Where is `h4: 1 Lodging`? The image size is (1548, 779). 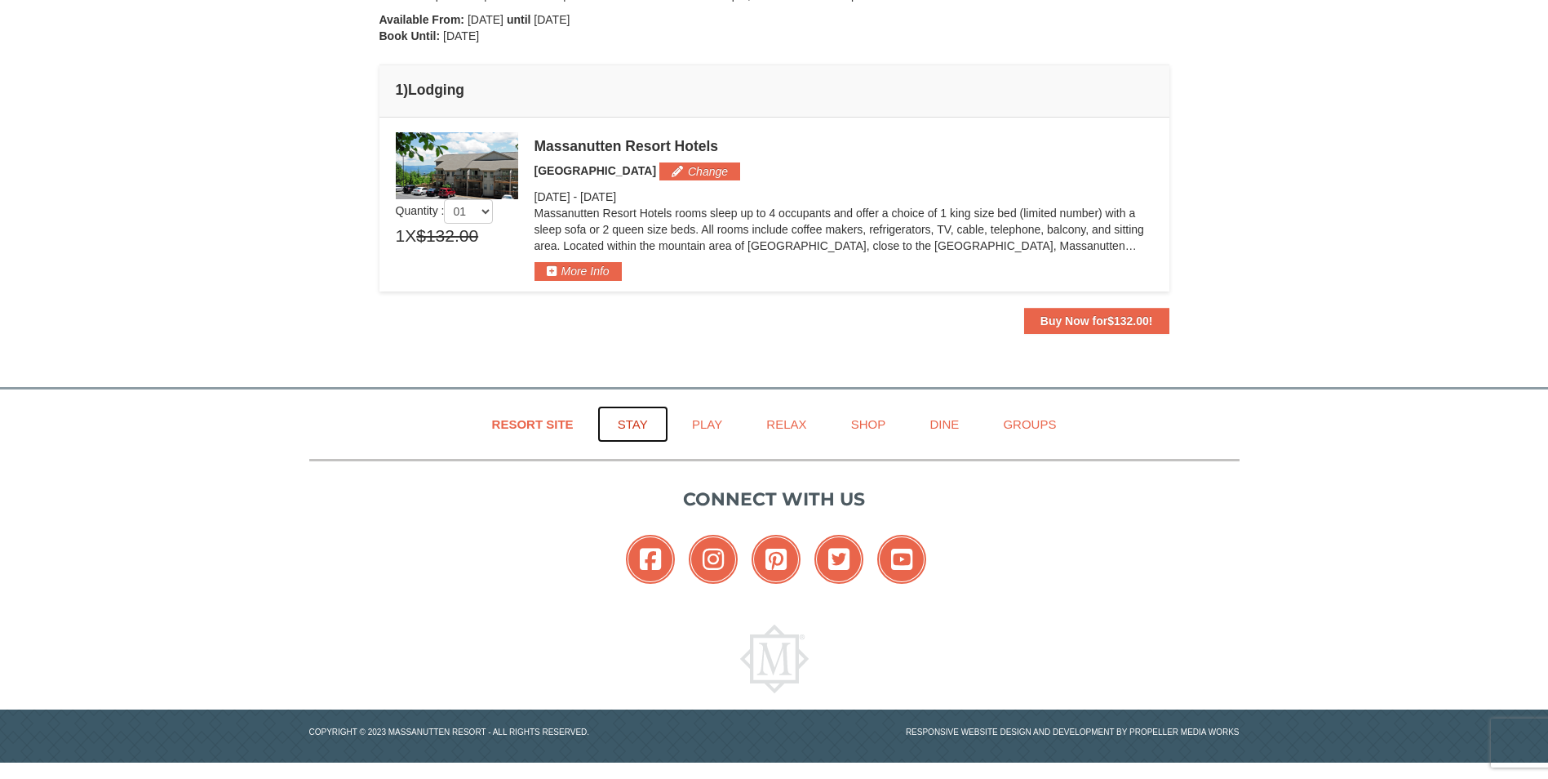 h4: 1 Lodging is located at coordinates (774, 90).